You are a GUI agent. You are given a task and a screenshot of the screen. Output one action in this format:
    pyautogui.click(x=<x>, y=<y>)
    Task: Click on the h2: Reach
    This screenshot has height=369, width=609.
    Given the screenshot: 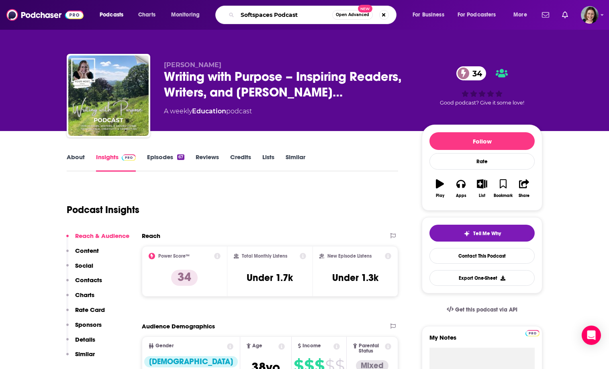 What is the action you would take?
    pyautogui.click(x=151, y=236)
    